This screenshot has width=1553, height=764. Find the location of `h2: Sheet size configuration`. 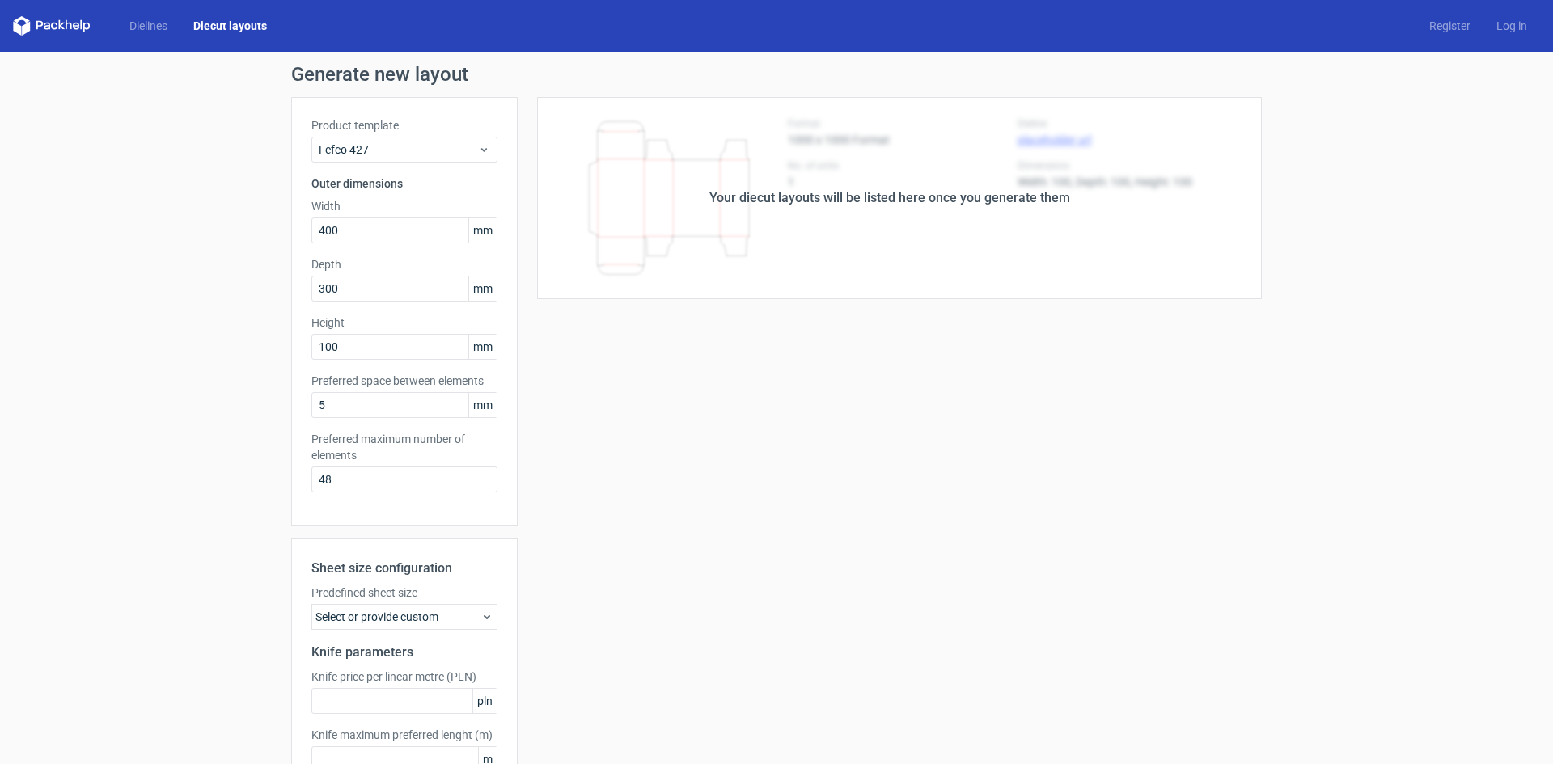

h2: Sheet size configuration is located at coordinates (404, 569).